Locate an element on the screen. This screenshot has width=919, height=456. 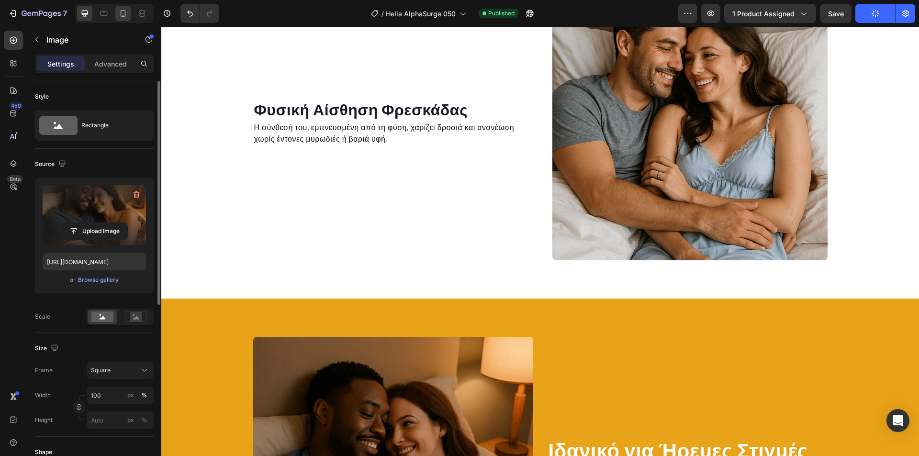
button: Browse gallery is located at coordinates (98, 280).